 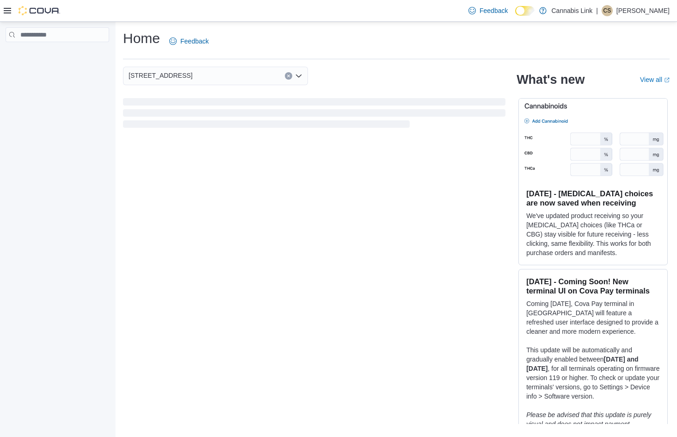 What do you see at coordinates (551, 80) in the screenshot?
I see `h2: What's new` at bounding box center [551, 80].